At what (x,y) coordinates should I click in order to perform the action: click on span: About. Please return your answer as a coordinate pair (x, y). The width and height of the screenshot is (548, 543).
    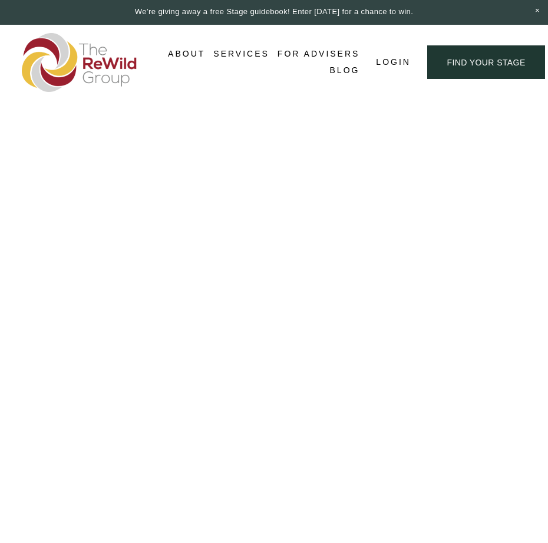
    Looking at the image, I should click on (186, 54).